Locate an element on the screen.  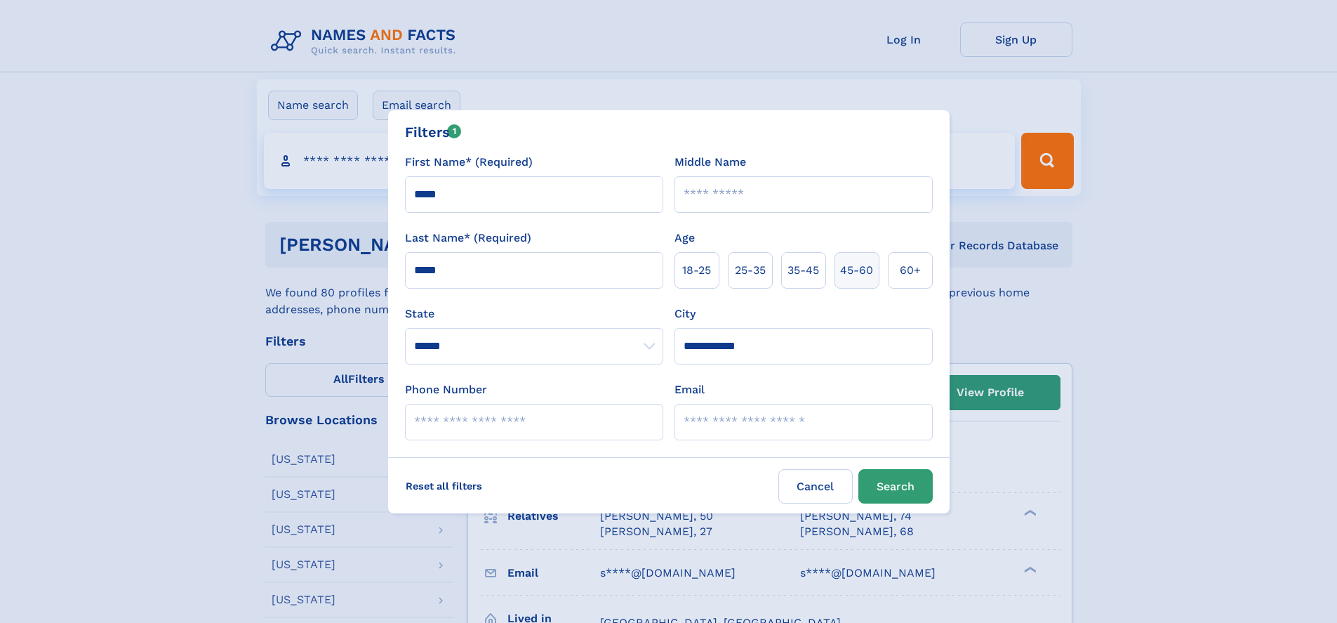
label: State is located at coordinates (534, 314).